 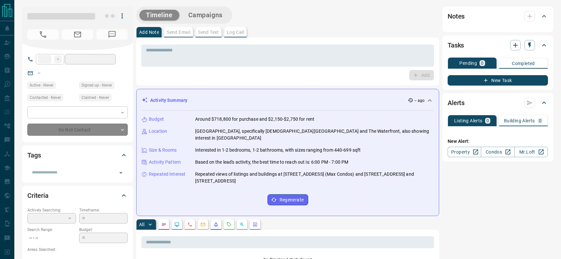 I want to click on p: Add Note, so click(x=149, y=32).